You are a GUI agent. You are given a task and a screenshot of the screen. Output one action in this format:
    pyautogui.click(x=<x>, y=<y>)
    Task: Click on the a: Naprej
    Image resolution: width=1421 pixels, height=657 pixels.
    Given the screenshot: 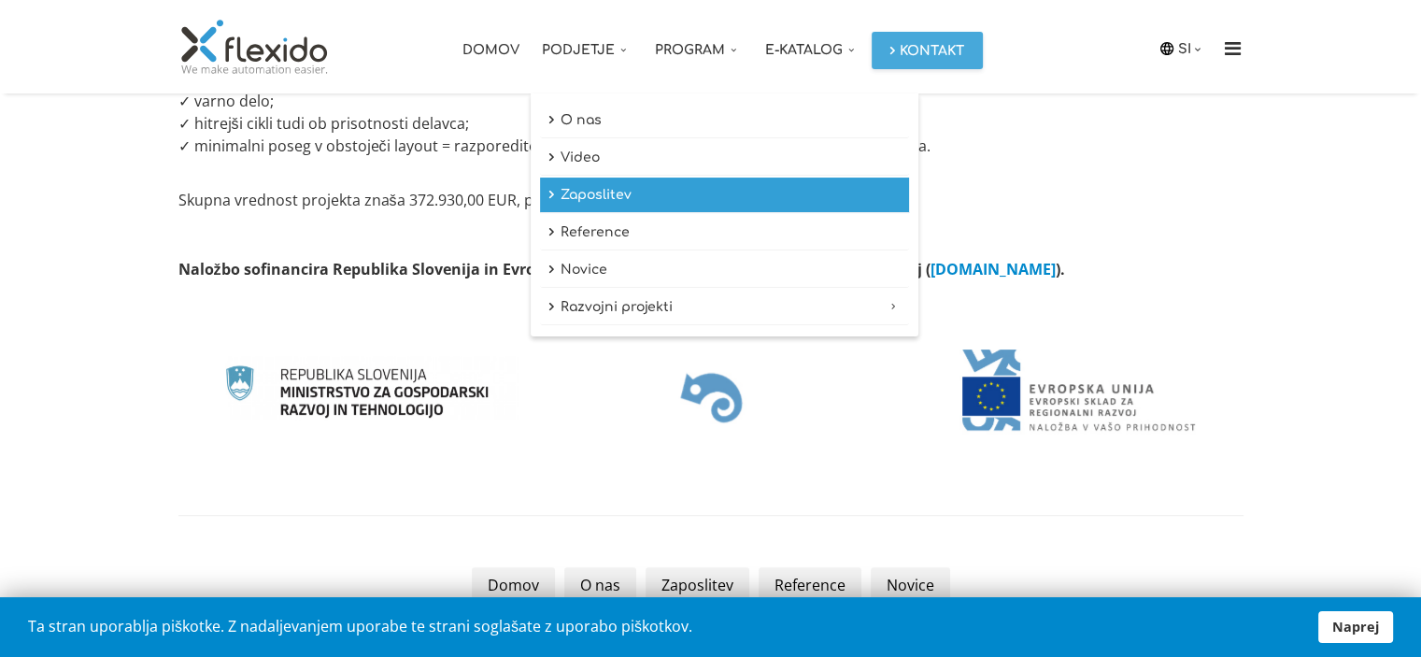 What is the action you would take?
    pyautogui.click(x=1355, y=627)
    